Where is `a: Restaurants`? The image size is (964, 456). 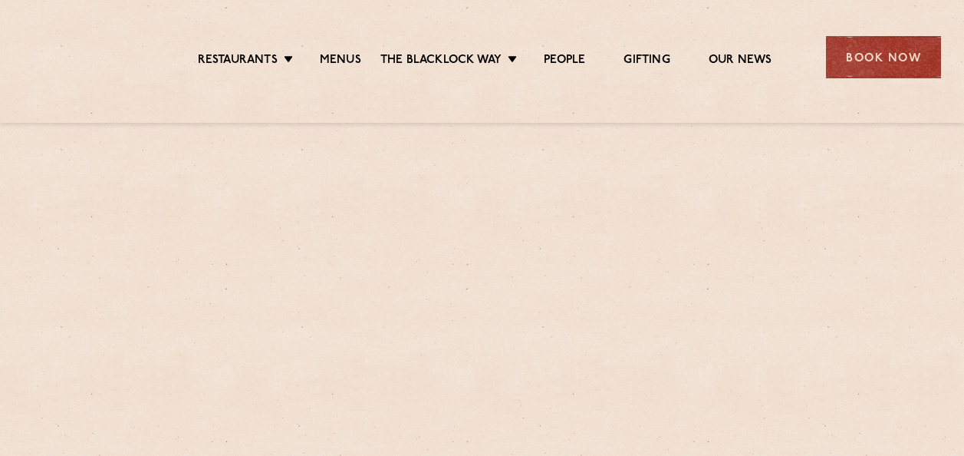
a: Restaurants is located at coordinates (238, 61).